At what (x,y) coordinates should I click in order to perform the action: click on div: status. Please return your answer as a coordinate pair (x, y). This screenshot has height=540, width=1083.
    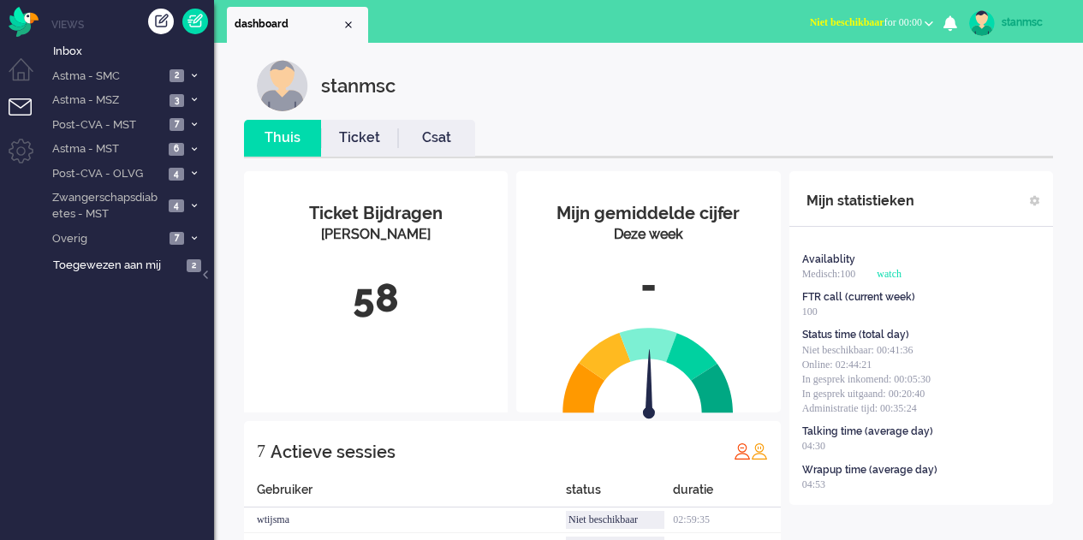
    Looking at the image, I should click on (619, 494).